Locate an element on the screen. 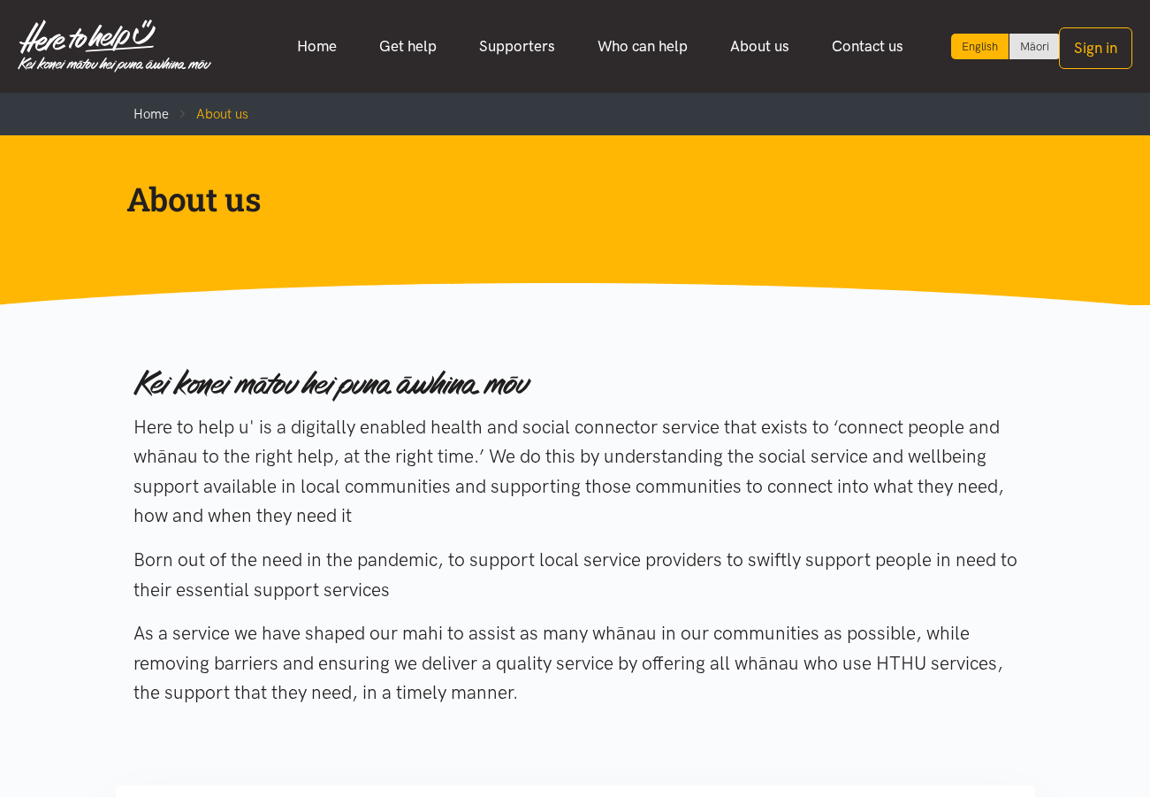 The width and height of the screenshot is (1150, 797). a: Get help is located at coordinates (408, 46).